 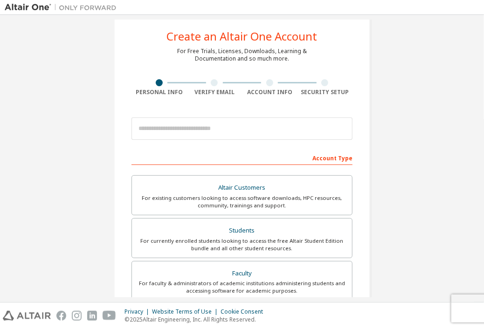 What do you see at coordinates (186, 312) in the screenshot?
I see `div: Website Terms of Use` at bounding box center [186, 312].